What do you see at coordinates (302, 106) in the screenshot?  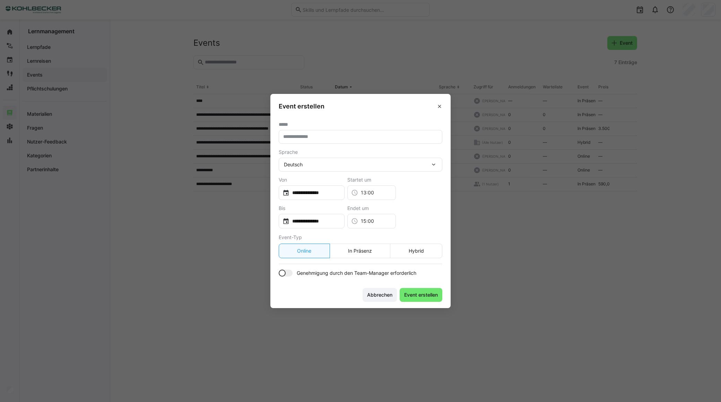 I see `h3: Event erstellen` at bounding box center [302, 106].